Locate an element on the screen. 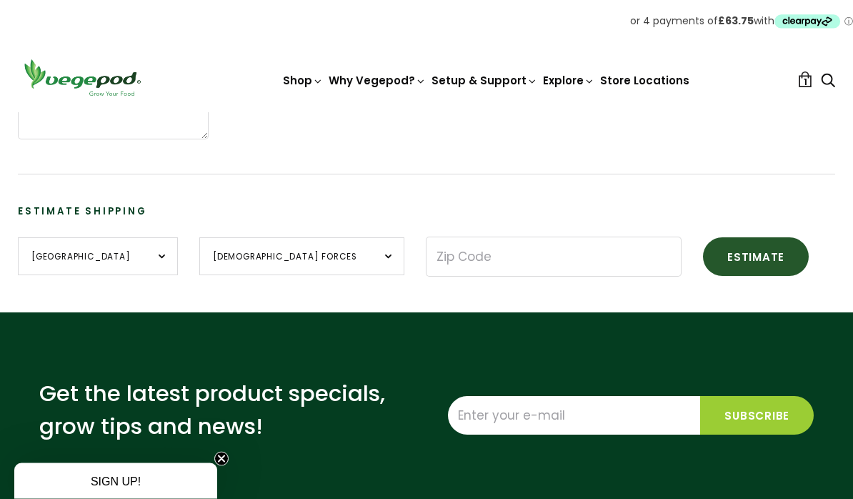  select: Province is located at coordinates (302, 257).